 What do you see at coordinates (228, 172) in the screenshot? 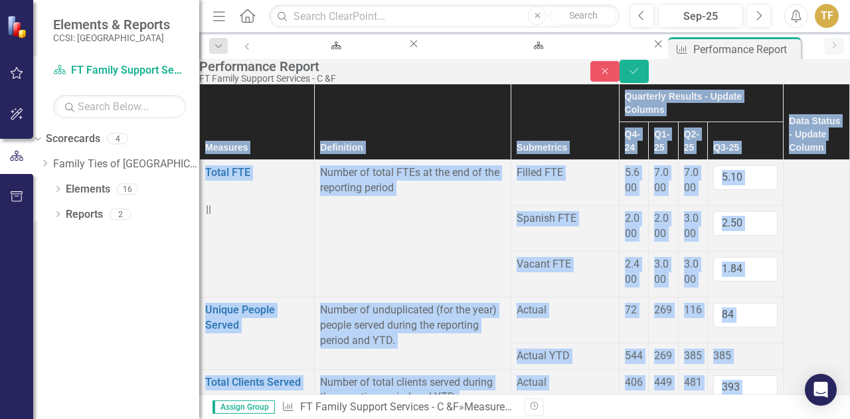
I see `a: Total FTE` at bounding box center [228, 172].